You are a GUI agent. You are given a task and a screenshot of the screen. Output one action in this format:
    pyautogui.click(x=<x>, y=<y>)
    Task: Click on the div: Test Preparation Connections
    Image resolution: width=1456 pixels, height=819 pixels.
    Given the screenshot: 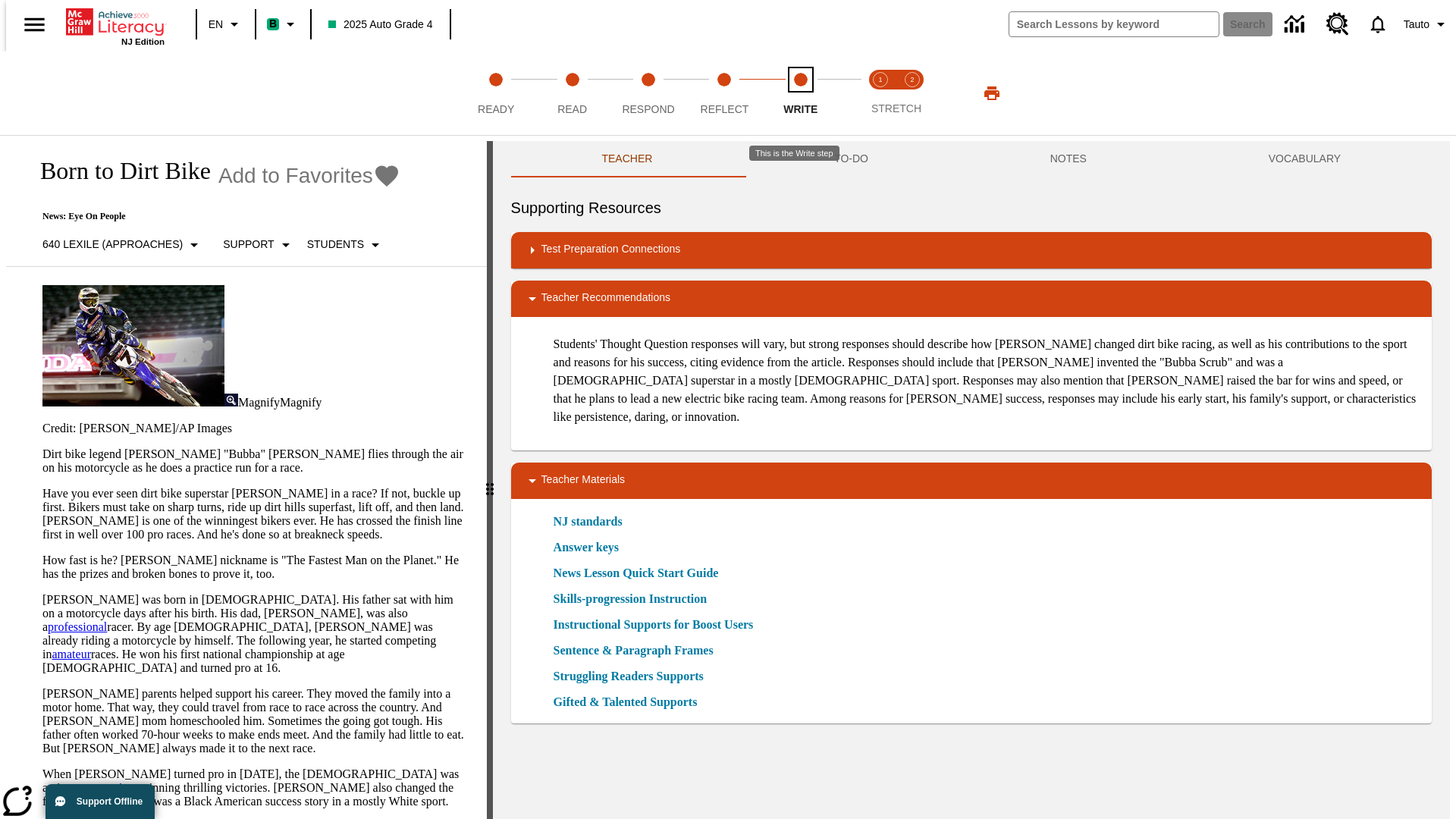 What is the action you would take?
    pyautogui.click(x=971, y=250)
    